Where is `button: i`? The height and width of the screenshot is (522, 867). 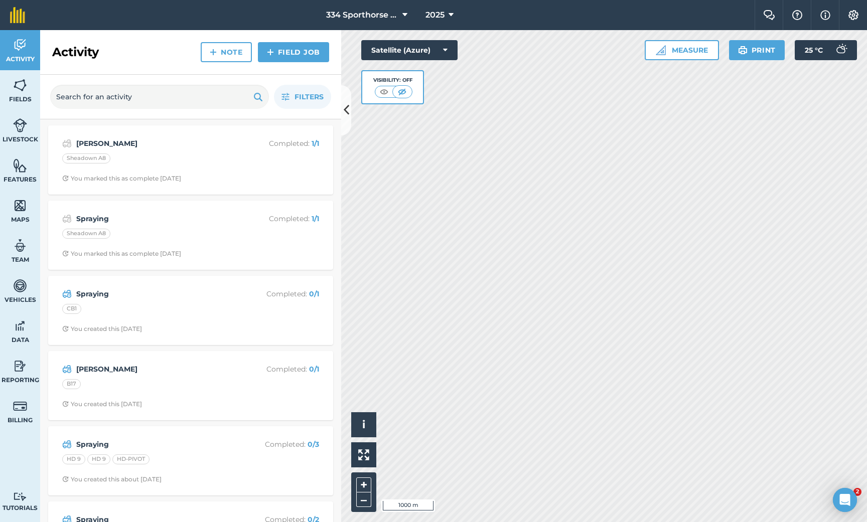 button: i is located at coordinates (364, 425).